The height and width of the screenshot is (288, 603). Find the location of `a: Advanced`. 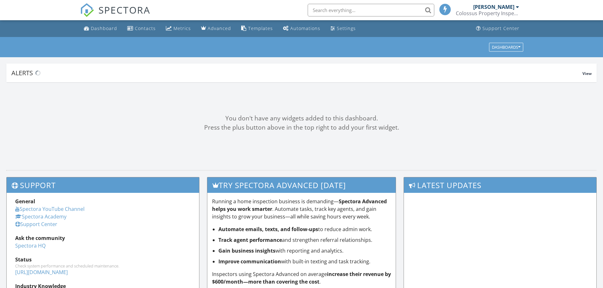

a: Advanced is located at coordinates (216, 28).